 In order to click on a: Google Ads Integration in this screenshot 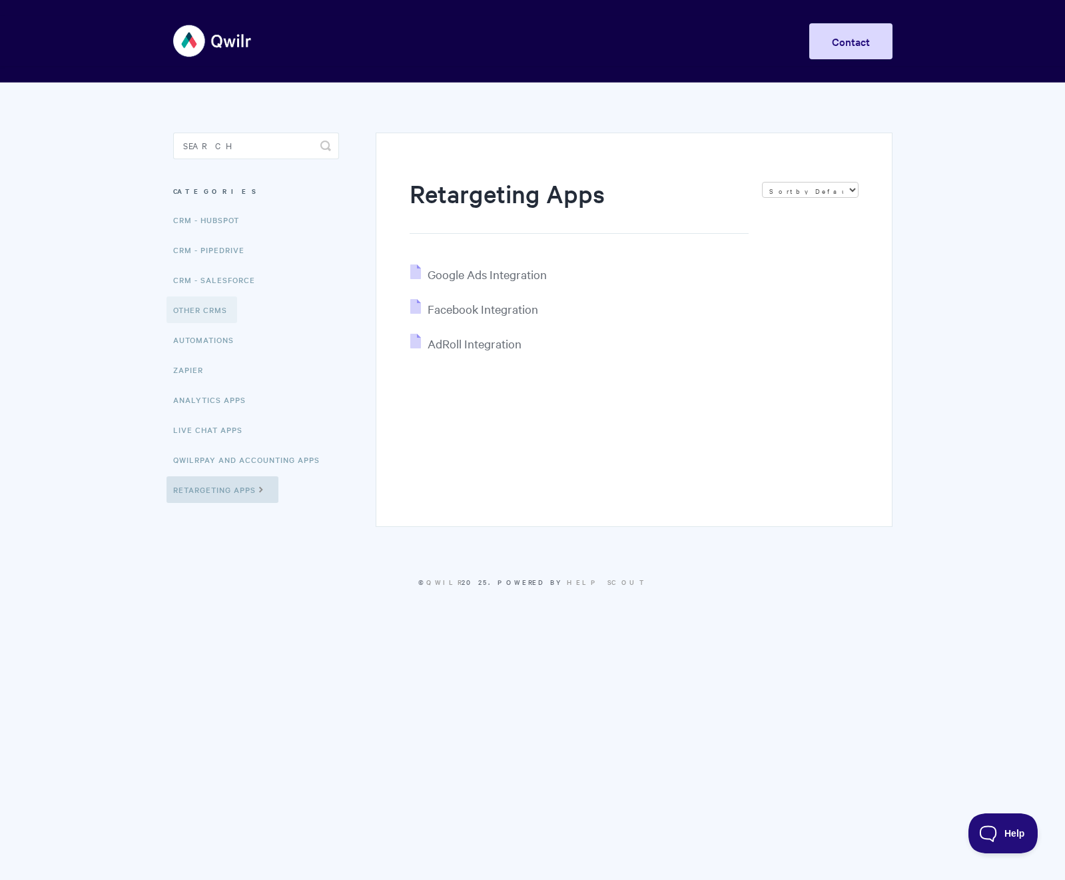, I will do `click(478, 274)`.